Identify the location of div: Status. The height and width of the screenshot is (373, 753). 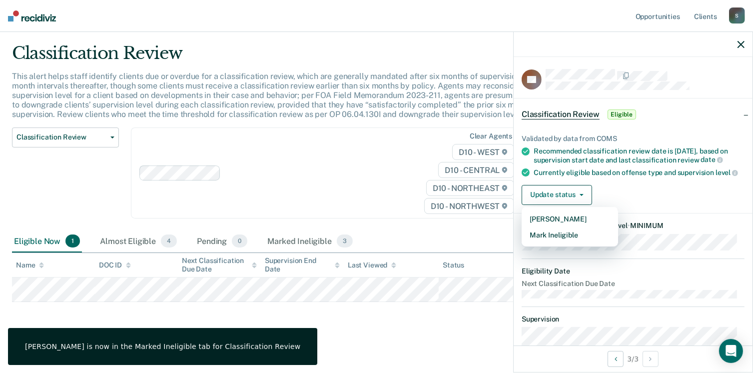
(453, 265).